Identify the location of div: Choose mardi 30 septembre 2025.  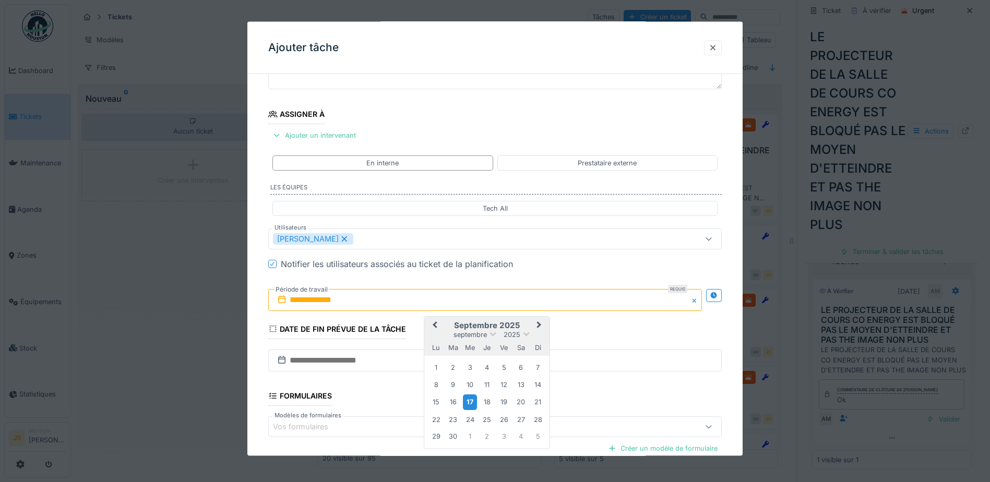
(453, 436).